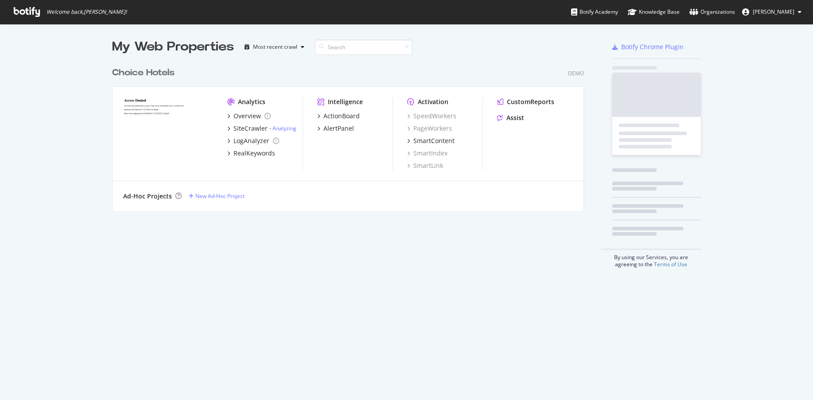 The image size is (813, 400). I want to click on a: SmartIndex, so click(427, 153).